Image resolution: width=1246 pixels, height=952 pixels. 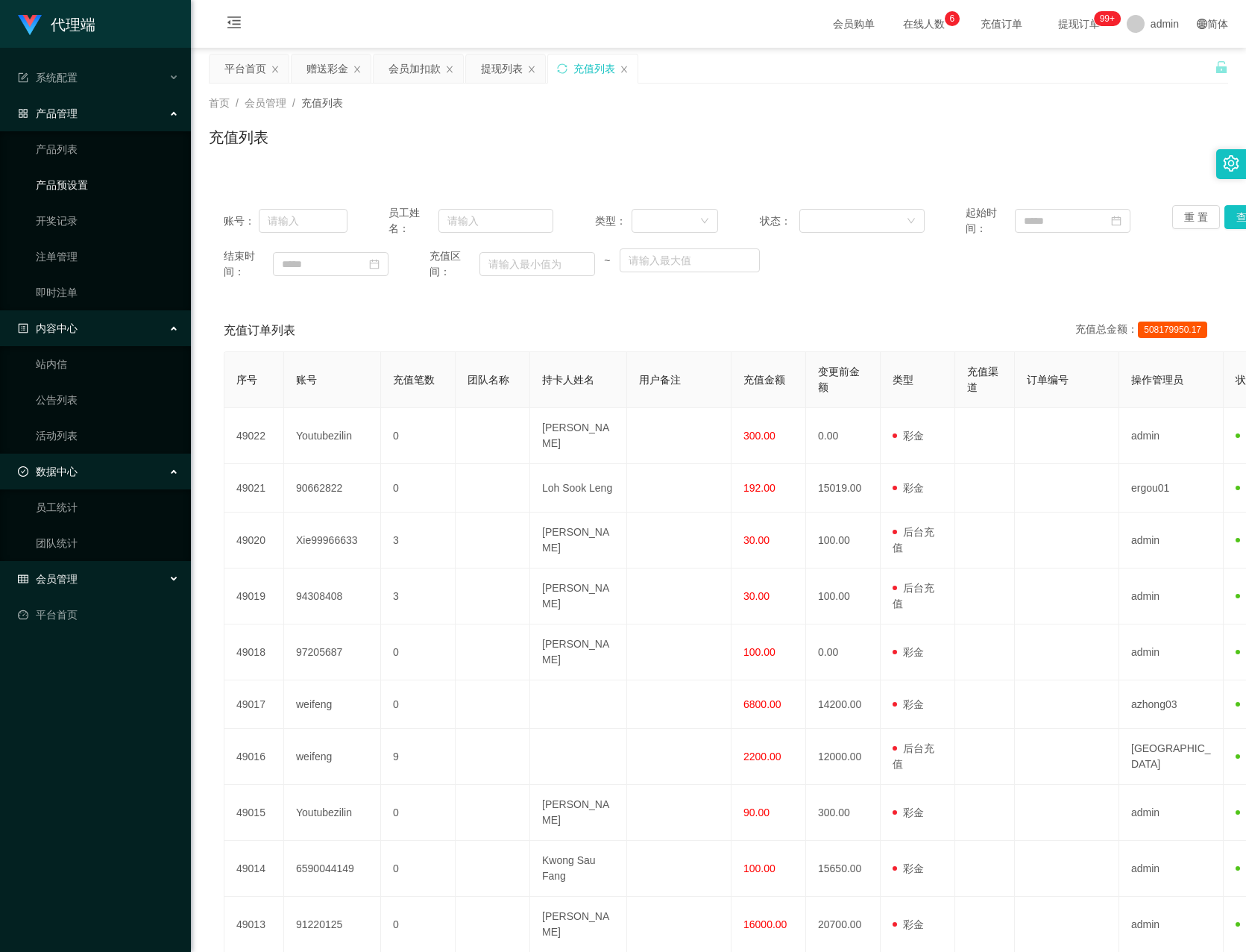 What do you see at coordinates (48, 471) in the screenshot?
I see `span: 数据中心` at bounding box center [48, 471].